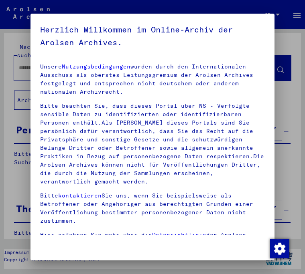 This screenshot has width=305, height=274. What do you see at coordinates (152, 144) in the screenshot?
I see `p: Bitte beachten Sie, dass dieses Portal über NS - Verfolgte sensible Daten zu identifizierten oder...` at bounding box center [152, 144].